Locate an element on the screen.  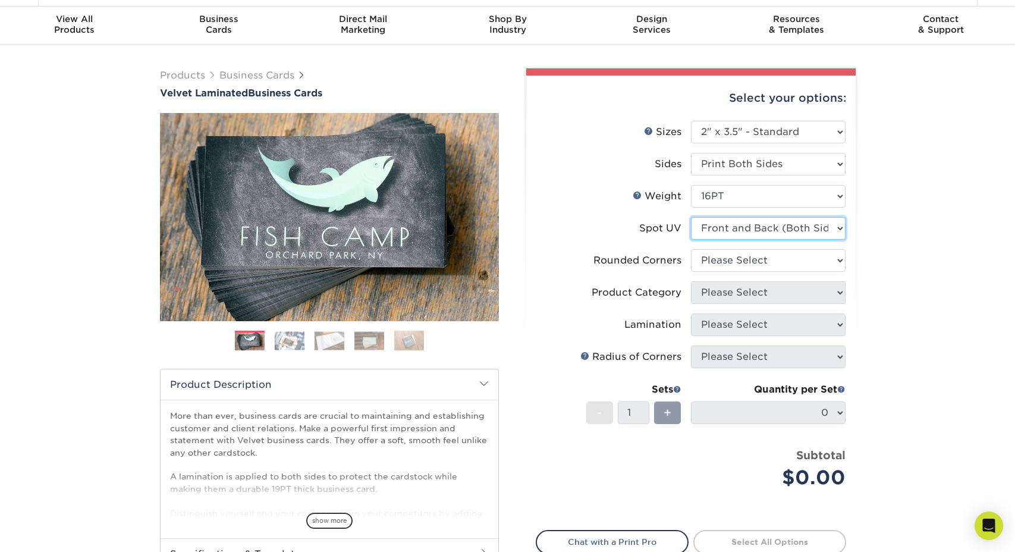
span: Velvet Laminated is located at coordinates (204, 93).